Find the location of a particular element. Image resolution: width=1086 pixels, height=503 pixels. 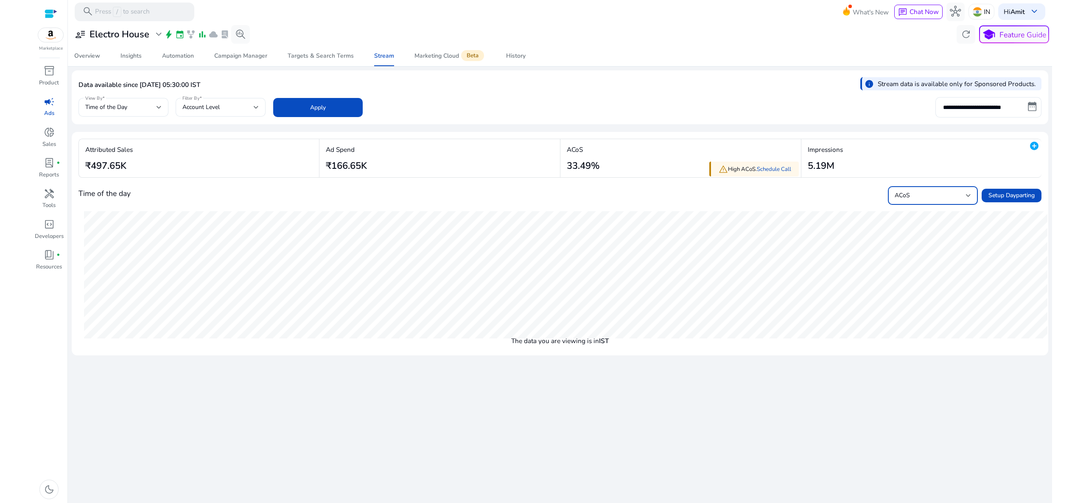

button: hub is located at coordinates (956, 12).